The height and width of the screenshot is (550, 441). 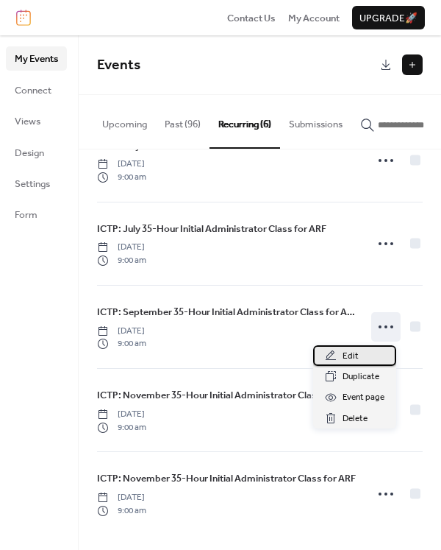 What do you see at coordinates (32, 184) in the screenshot?
I see `span: Settings` at bounding box center [32, 184].